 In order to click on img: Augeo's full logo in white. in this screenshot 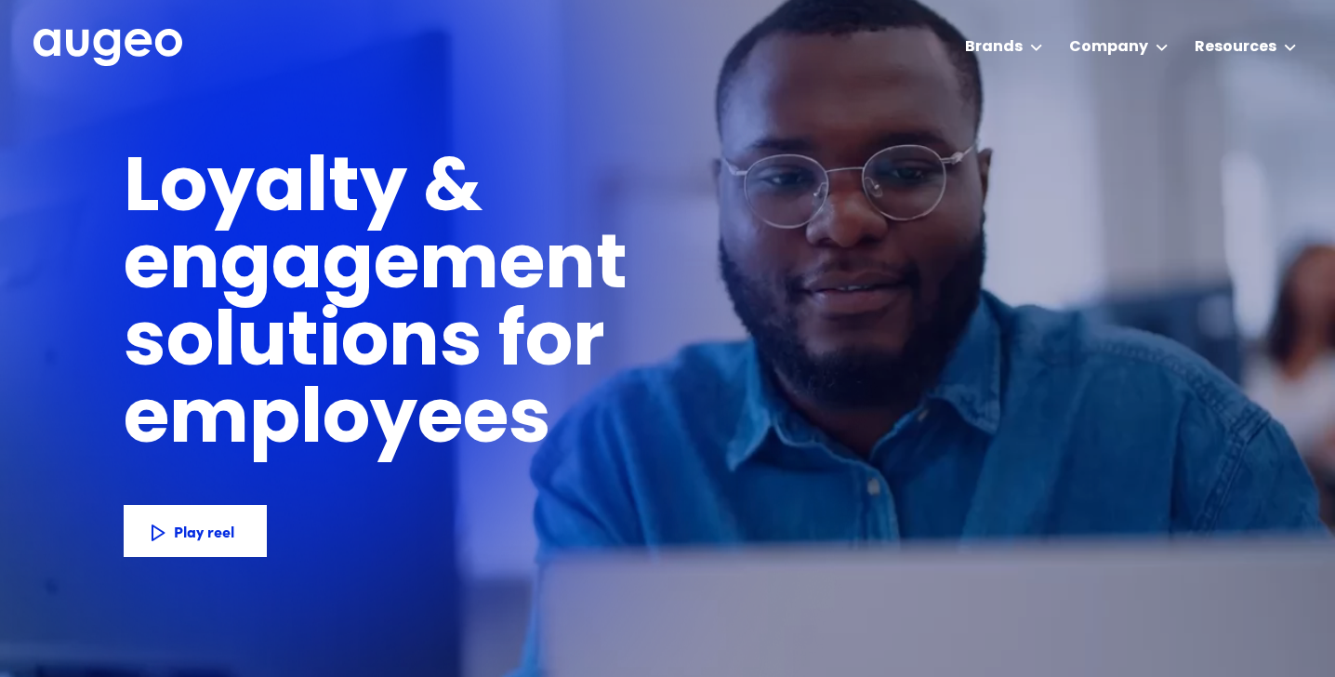, I will do `click(108, 47)`.